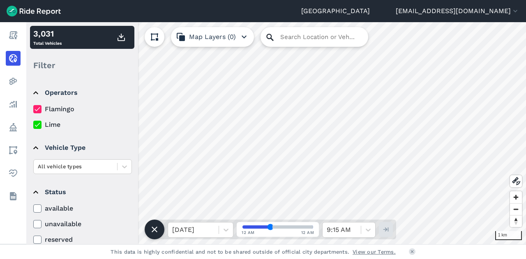 This screenshot has width=526, height=259. Describe the element at coordinates (83, 125) in the screenshot. I see `label: Lime` at that location.